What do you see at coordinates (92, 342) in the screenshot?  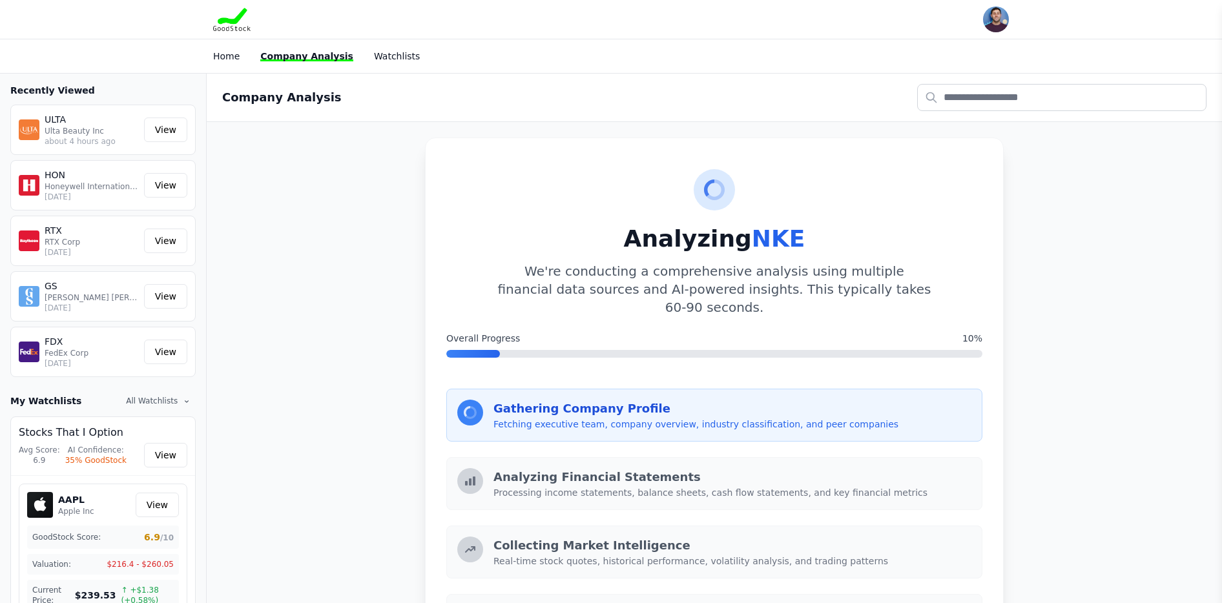 I see `p: FDX` at bounding box center [92, 342].